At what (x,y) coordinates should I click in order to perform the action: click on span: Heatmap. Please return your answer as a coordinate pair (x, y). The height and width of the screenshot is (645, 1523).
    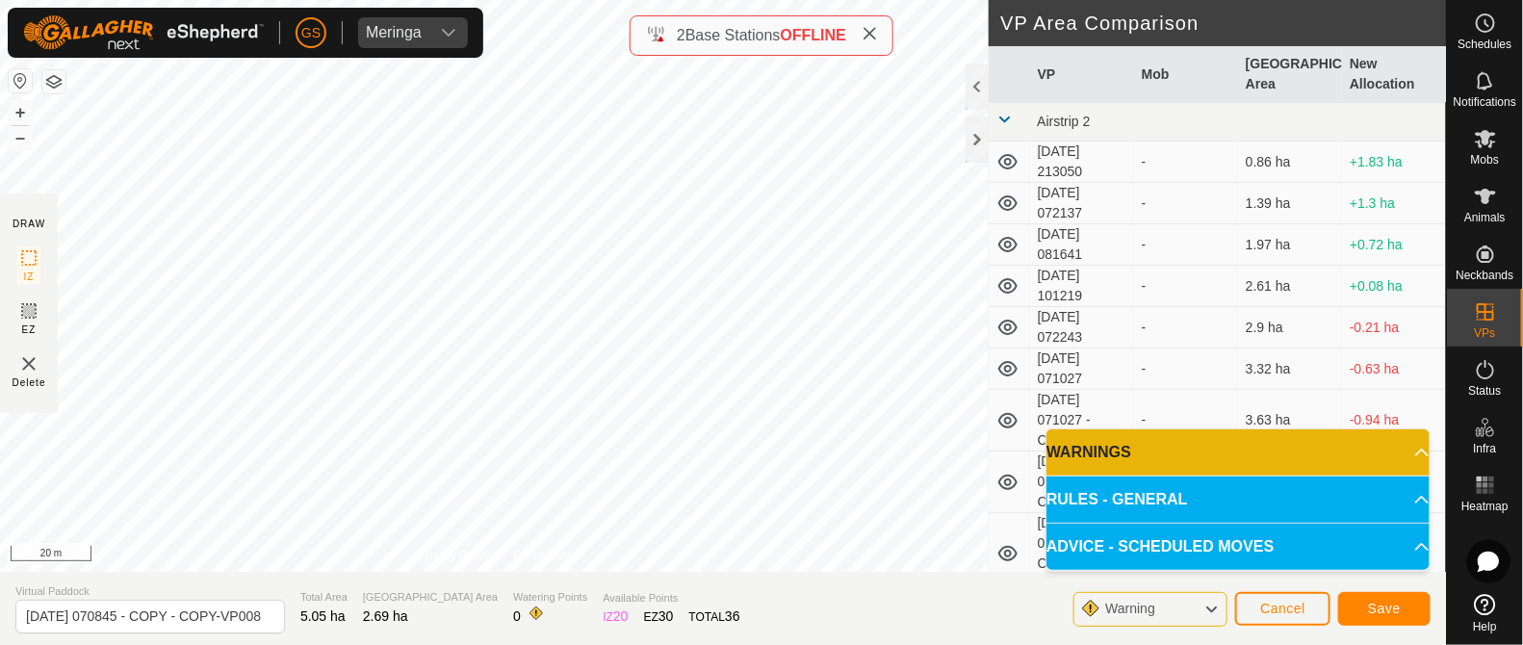
    Looking at the image, I should click on (1484, 506).